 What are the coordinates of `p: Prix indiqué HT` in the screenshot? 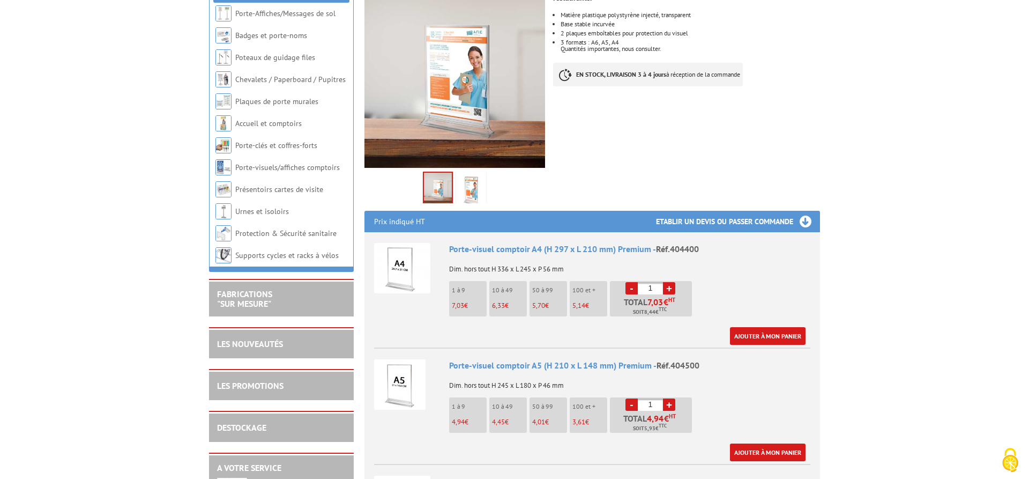 It's located at (399, 221).